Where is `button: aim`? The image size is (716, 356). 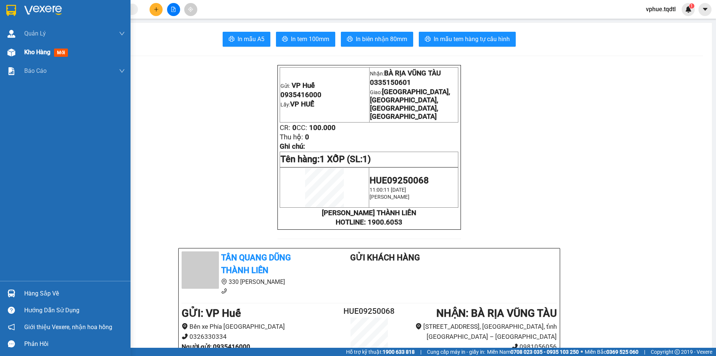 button: aim is located at coordinates (191, 9).